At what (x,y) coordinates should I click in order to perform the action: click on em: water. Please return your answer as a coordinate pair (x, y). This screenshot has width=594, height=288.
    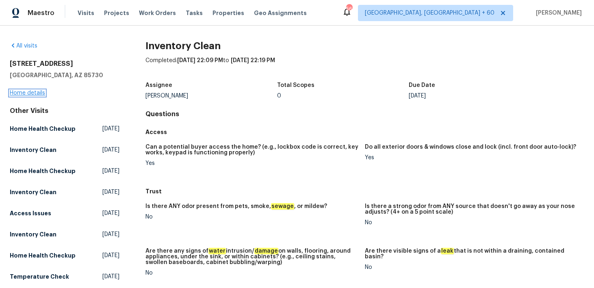
    Looking at the image, I should click on (217, 251).